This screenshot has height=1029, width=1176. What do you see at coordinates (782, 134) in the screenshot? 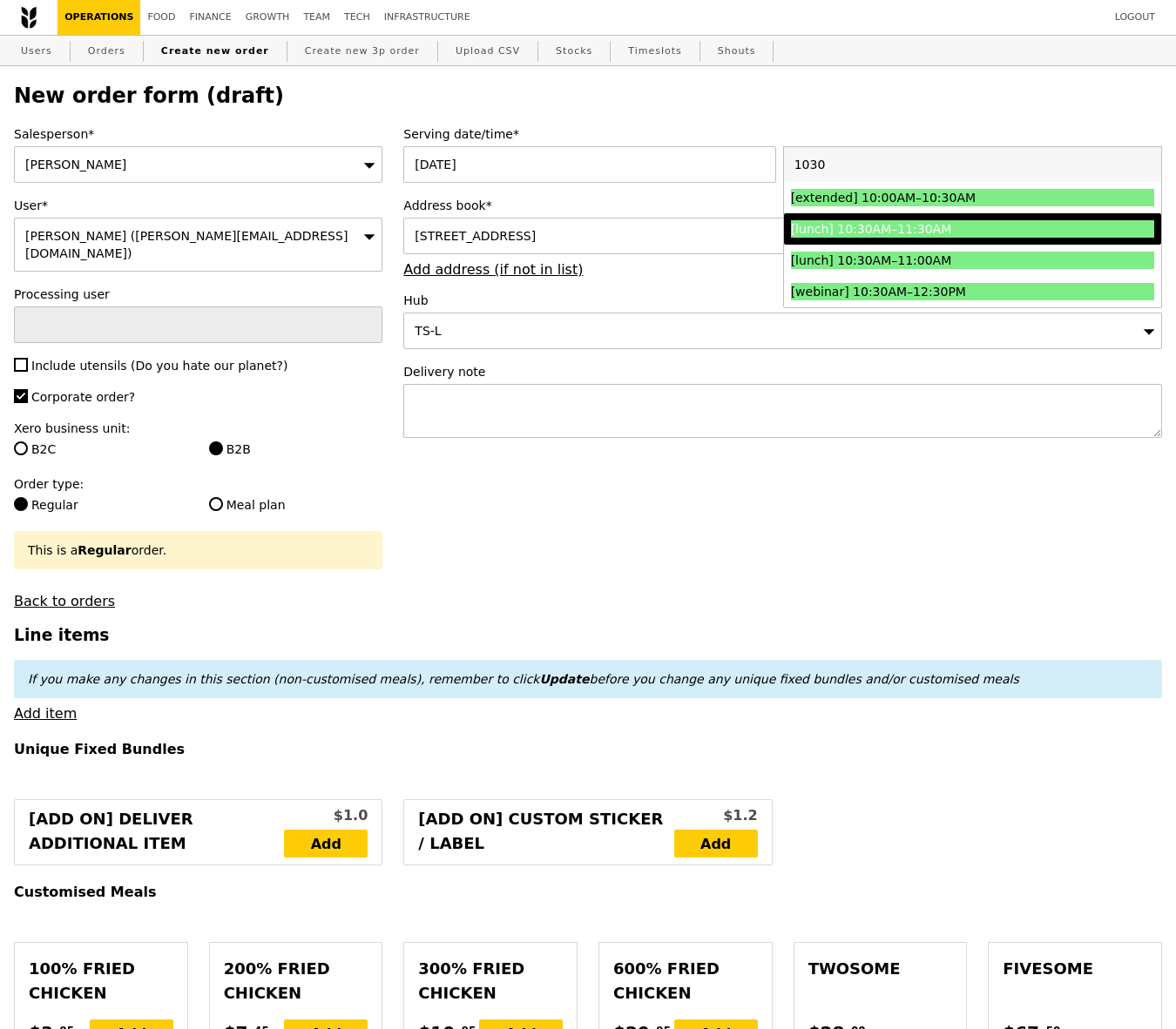
I see `label: Serving date/time*` at bounding box center [782, 134].